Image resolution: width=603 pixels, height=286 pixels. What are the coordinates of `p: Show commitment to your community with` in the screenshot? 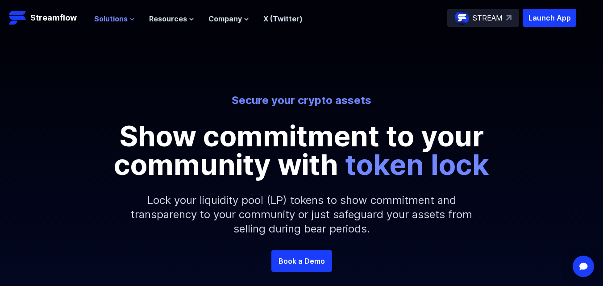 It's located at (302, 150).